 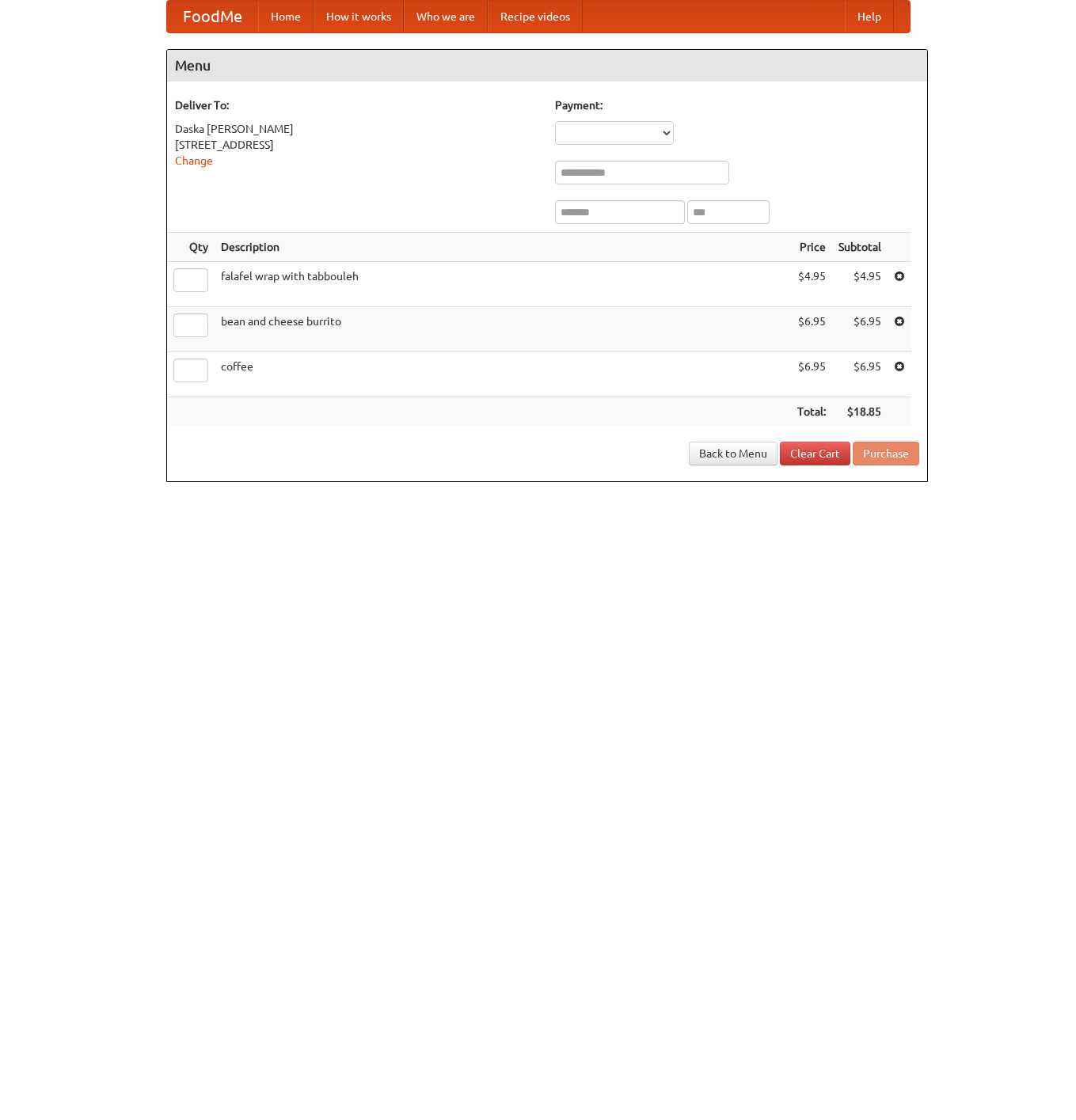 What do you see at coordinates (737, 106) in the screenshot?
I see `h5: Payment:` at bounding box center [737, 106].